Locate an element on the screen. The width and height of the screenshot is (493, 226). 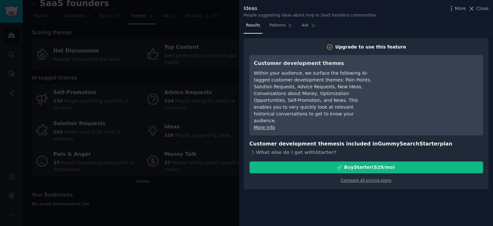
span: Close is located at coordinates (482, 8).